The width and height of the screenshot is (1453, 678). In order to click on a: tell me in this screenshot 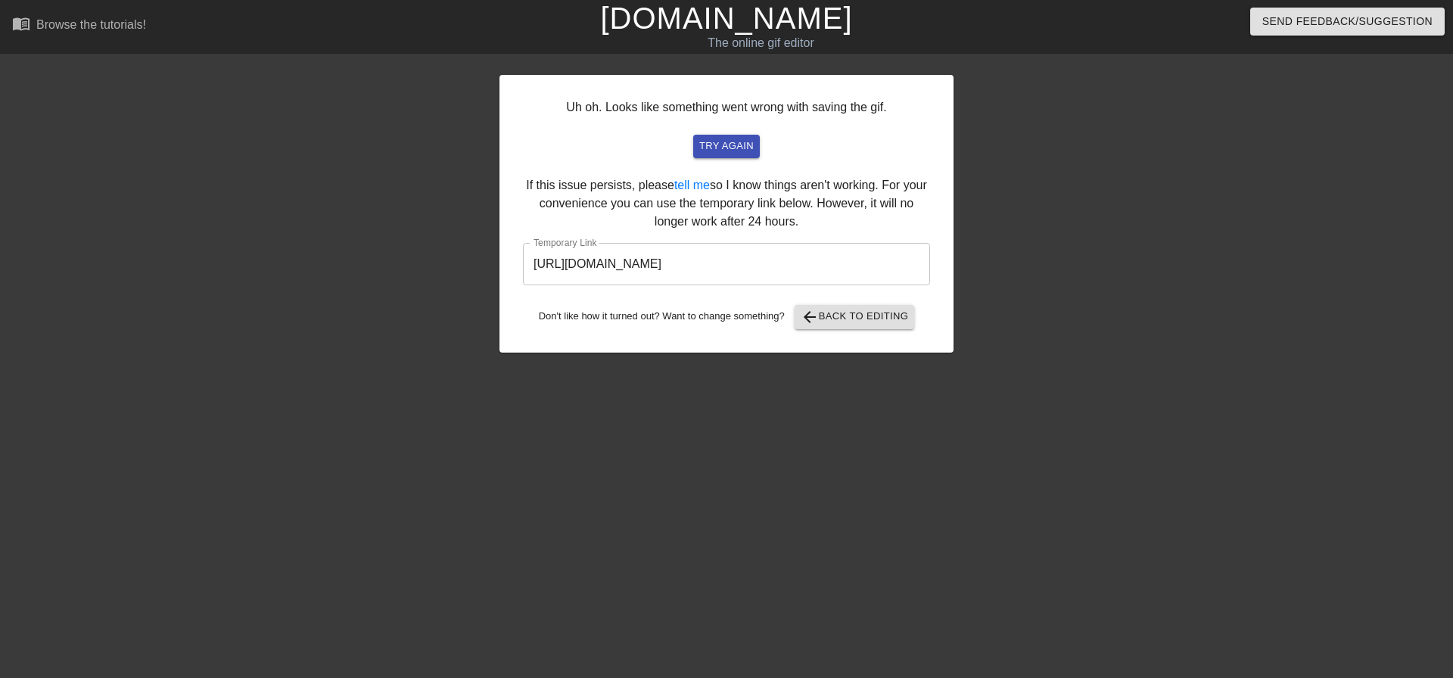, I will do `click(692, 185)`.